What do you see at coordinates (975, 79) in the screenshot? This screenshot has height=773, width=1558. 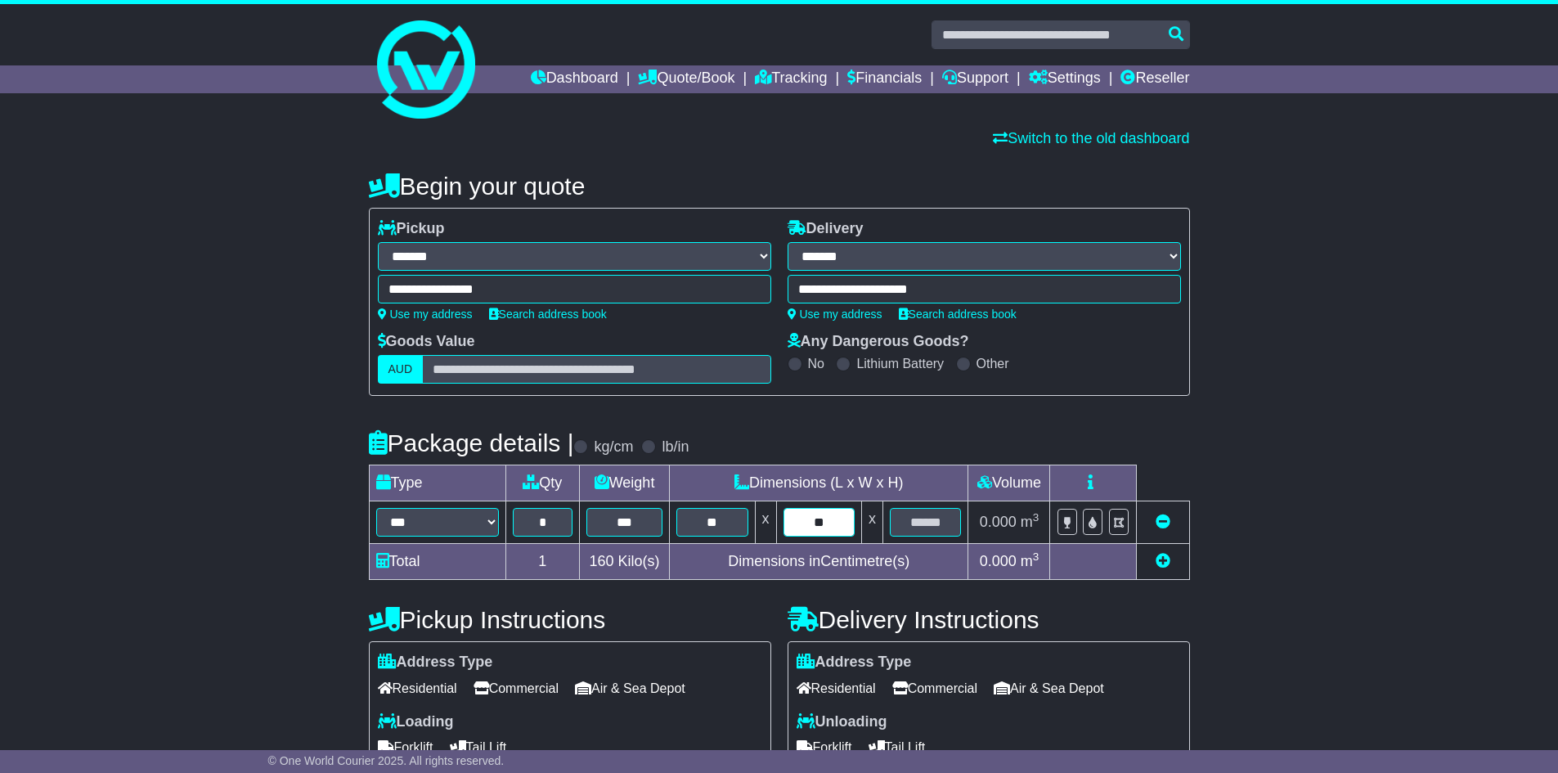 I see `a: Support` at bounding box center [975, 79].